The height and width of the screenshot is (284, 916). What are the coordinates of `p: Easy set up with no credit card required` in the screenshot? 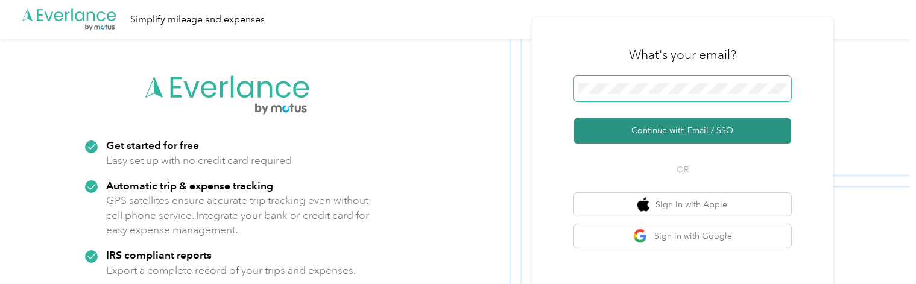 It's located at (199, 160).